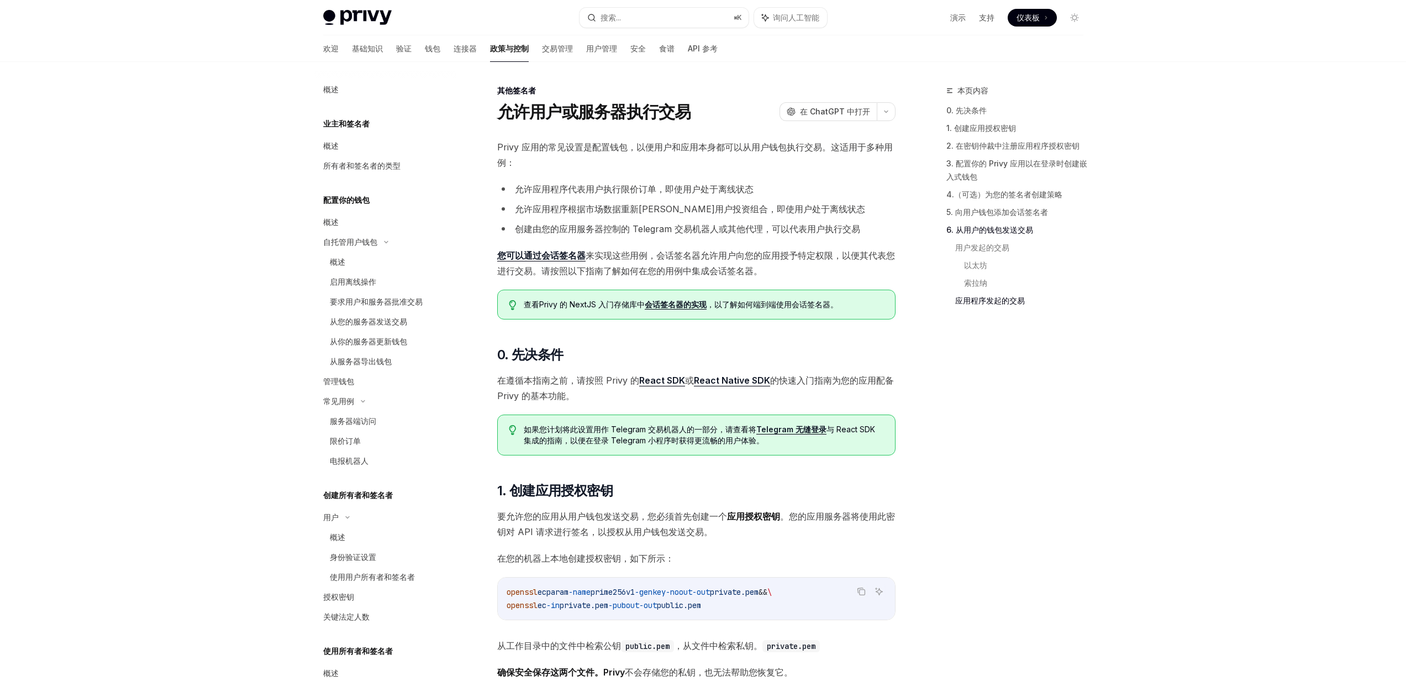 The height and width of the screenshot is (686, 1406). Describe the element at coordinates (542, 605) in the screenshot. I see `span: ec` at that location.